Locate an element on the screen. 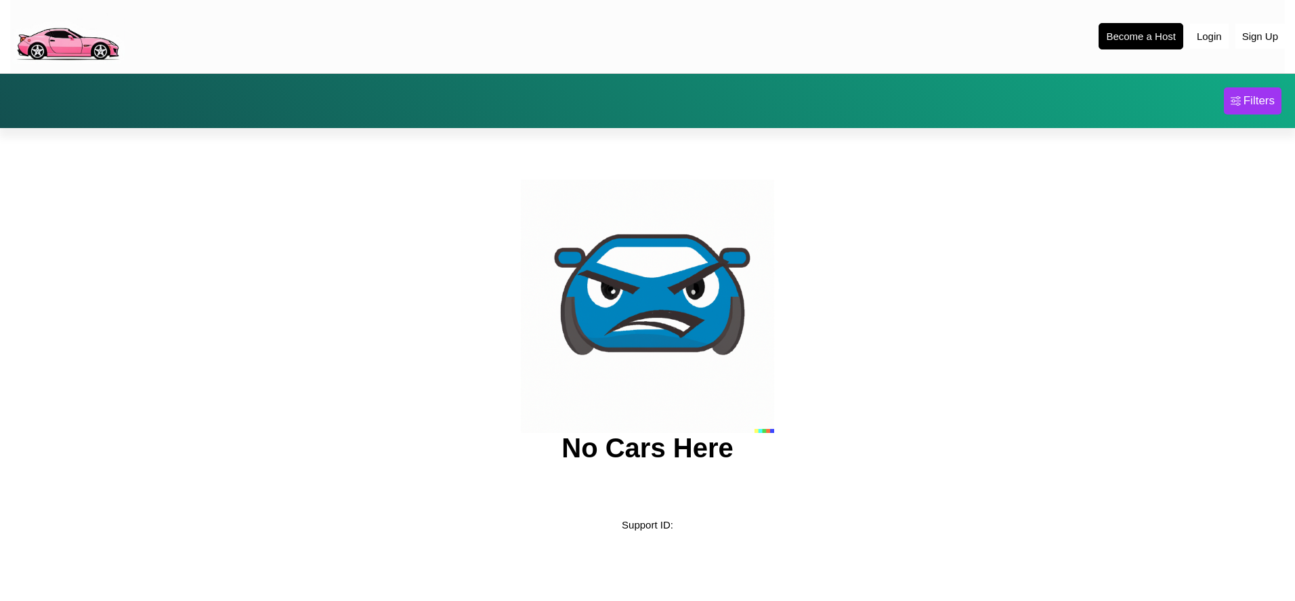  button: Sign Up is located at coordinates (1260, 36).